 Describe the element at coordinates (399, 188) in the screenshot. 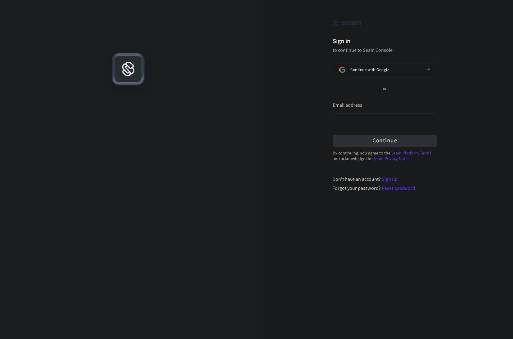

I see `a: Reset password` at that location.